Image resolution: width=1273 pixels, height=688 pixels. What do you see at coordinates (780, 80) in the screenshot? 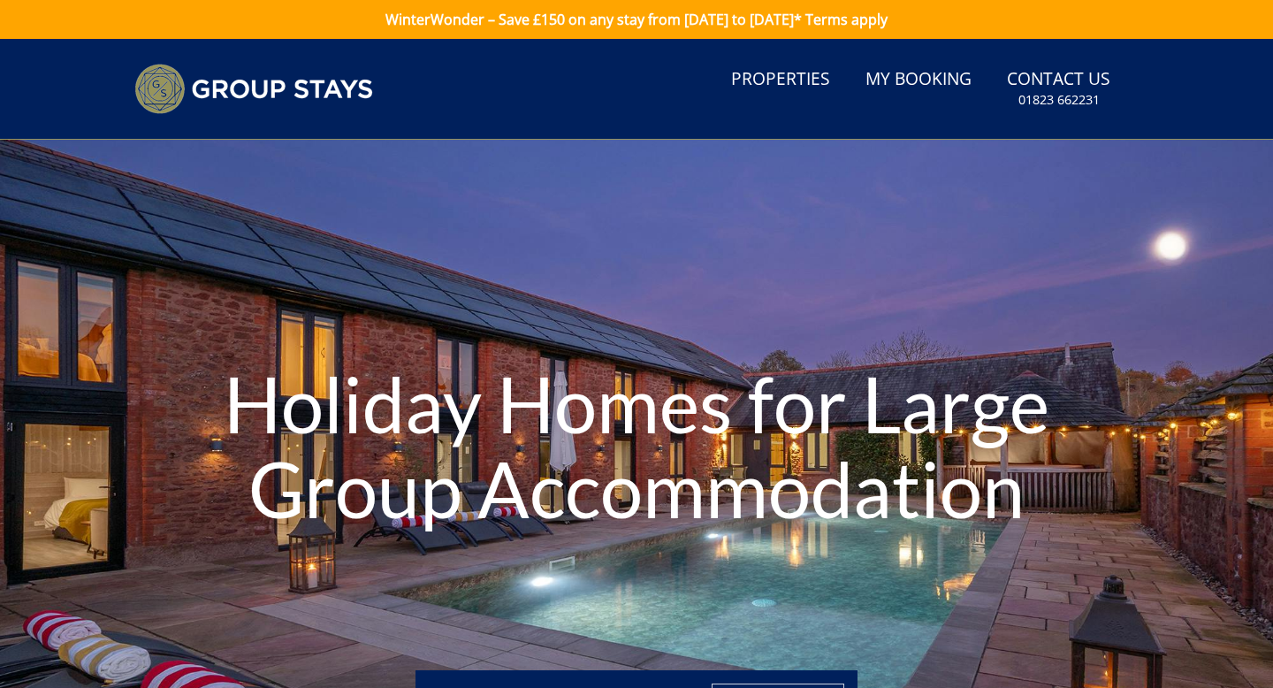
I see `a: Properties` at bounding box center [780, 80].